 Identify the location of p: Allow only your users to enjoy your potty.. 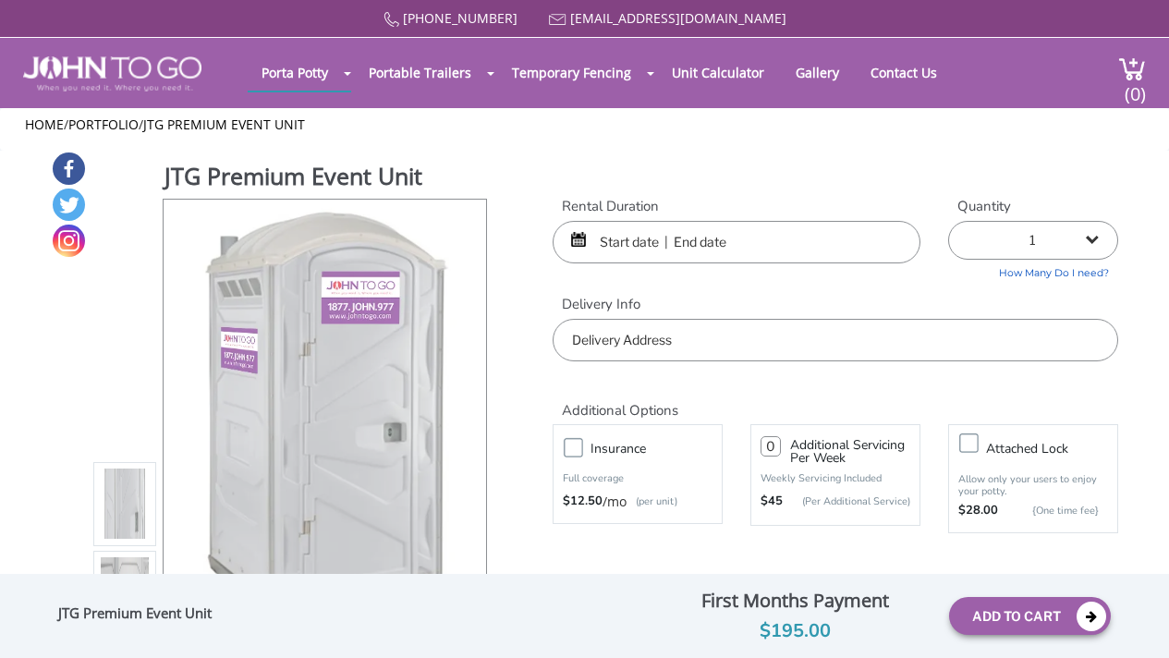
(1033, 485).